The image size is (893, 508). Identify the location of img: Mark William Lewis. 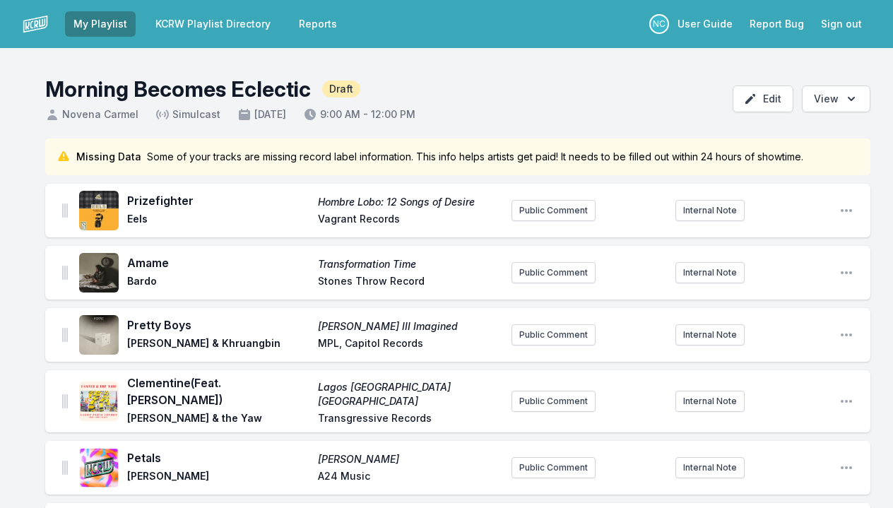
(99, 467).